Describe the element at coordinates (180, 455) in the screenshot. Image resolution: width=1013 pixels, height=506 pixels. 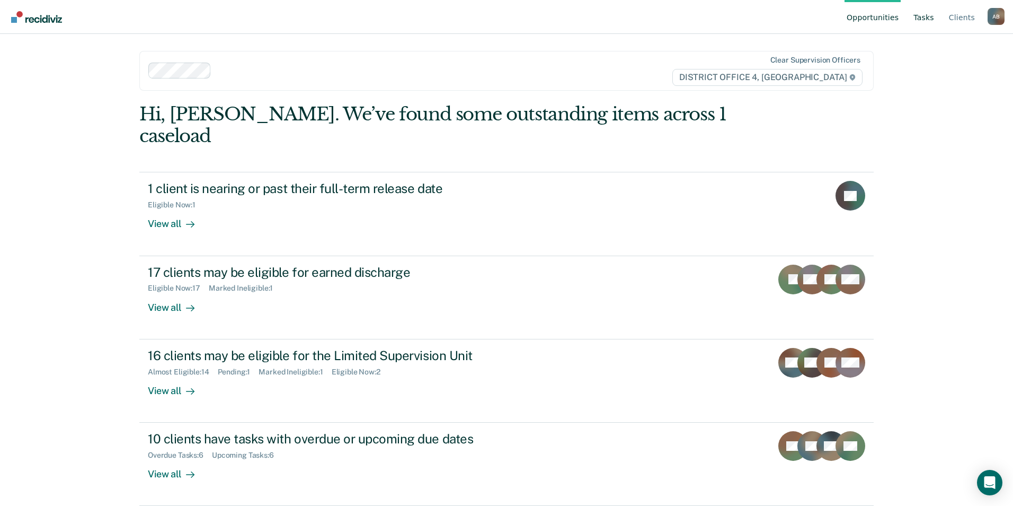
I see `div: Overdue Tasks : 6` at that location.